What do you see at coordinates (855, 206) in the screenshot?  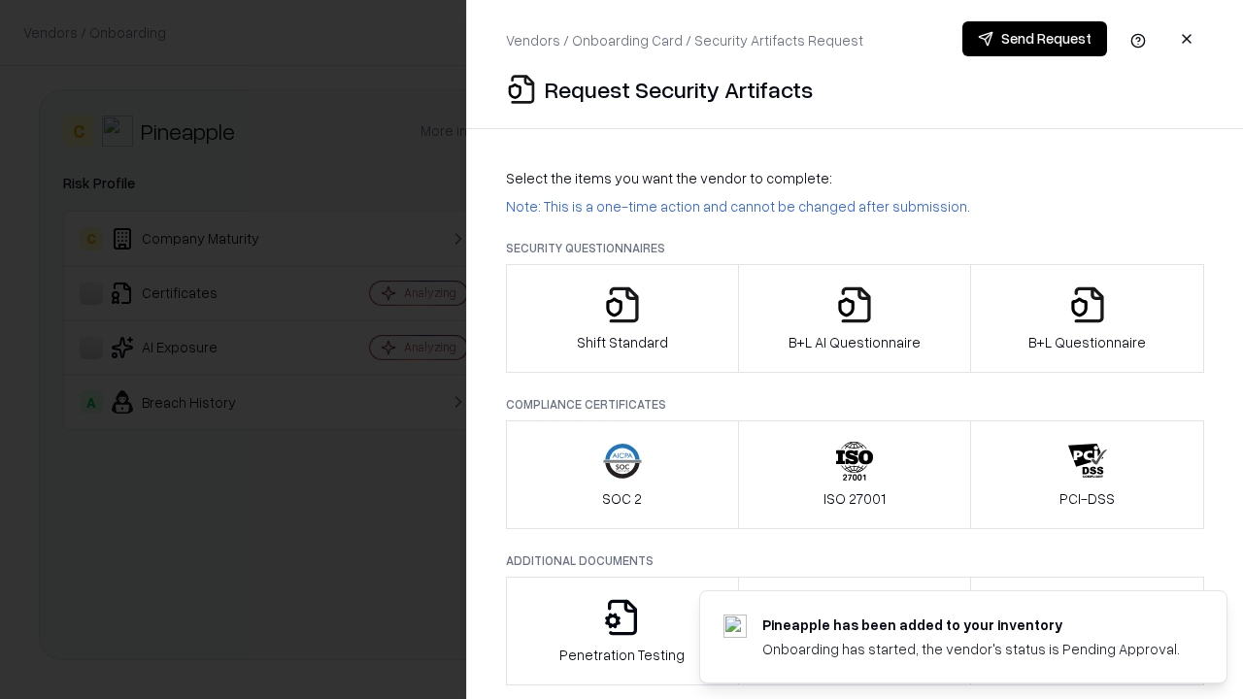 I see `p: Note: This is a one-time action and cannot be changed after submission.` at bounding box center [855, 206].